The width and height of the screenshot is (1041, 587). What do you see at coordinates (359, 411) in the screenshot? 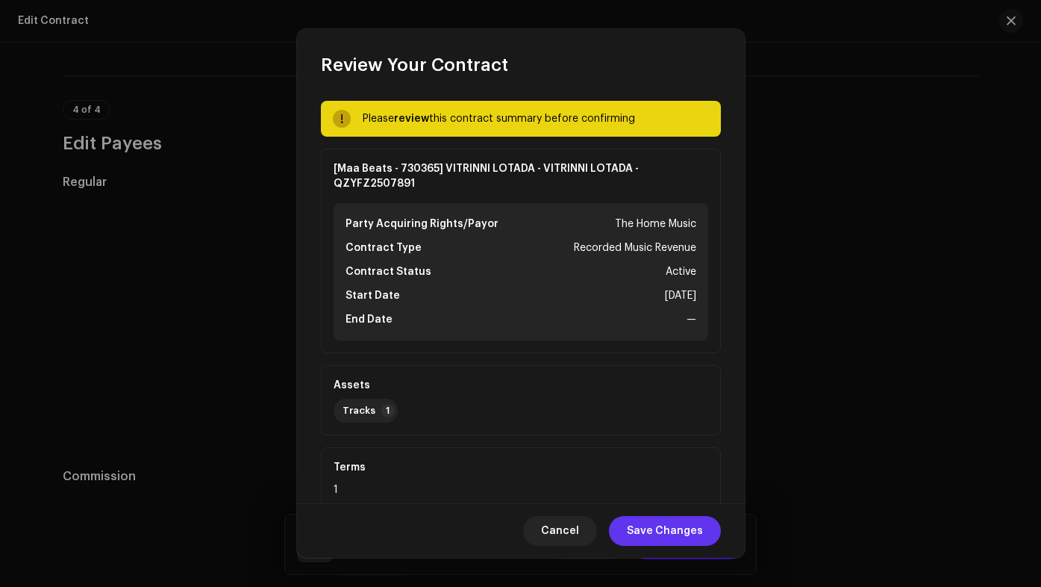
I see `div: Tracks` at bounding box center [359, 411].